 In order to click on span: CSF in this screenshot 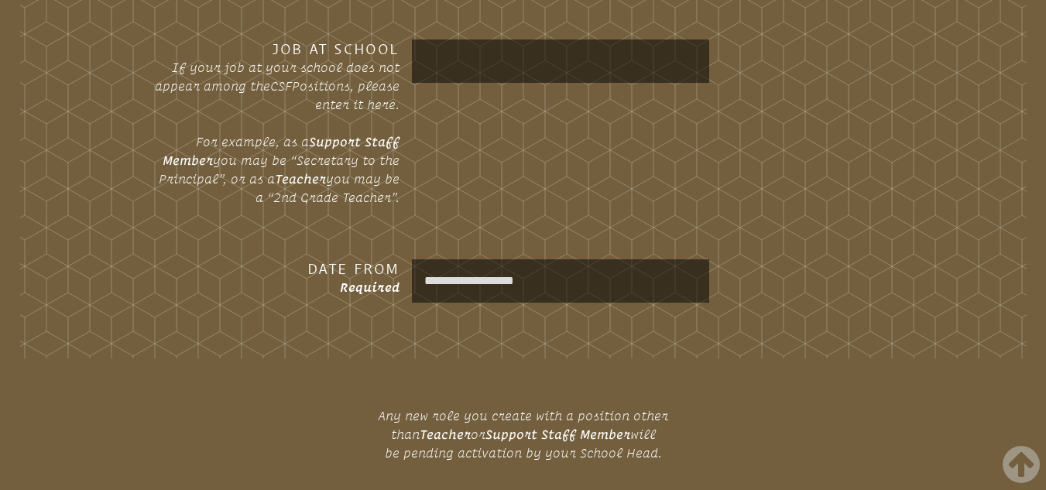, I will do `click(281, 86)`.